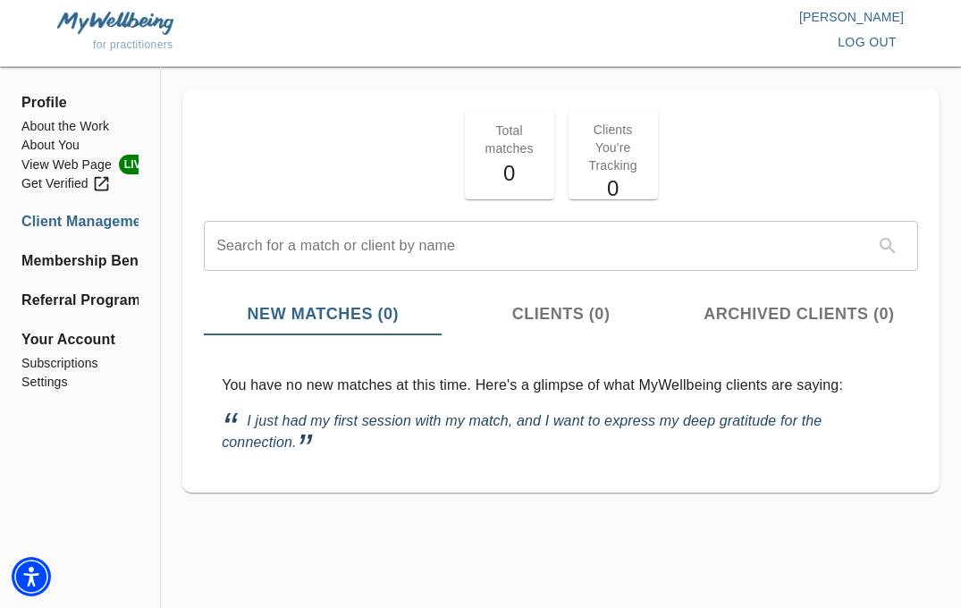 This screenshot has height=608, width=961. I want to click on a: Settings, so click(80, 382).